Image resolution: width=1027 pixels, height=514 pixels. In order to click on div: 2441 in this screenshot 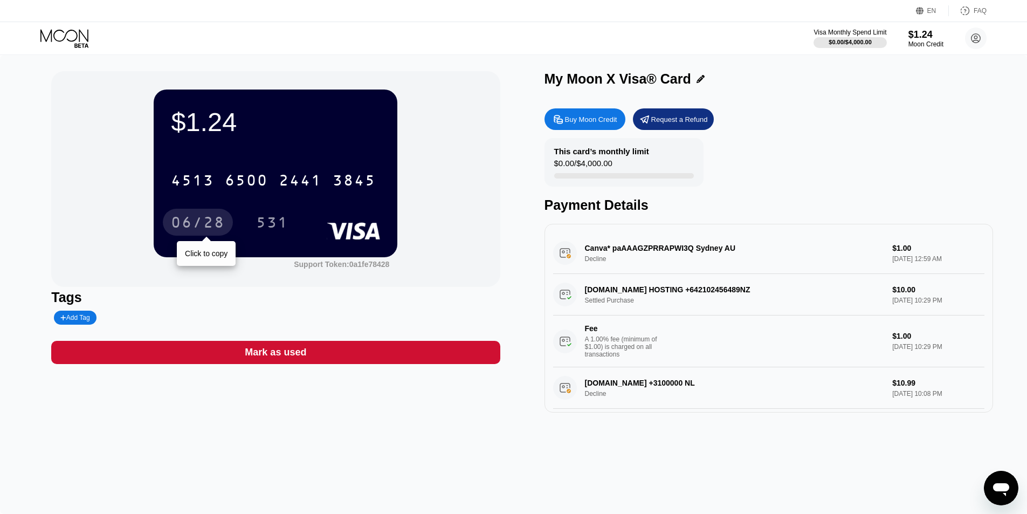, I will do `click(300, 182)`.